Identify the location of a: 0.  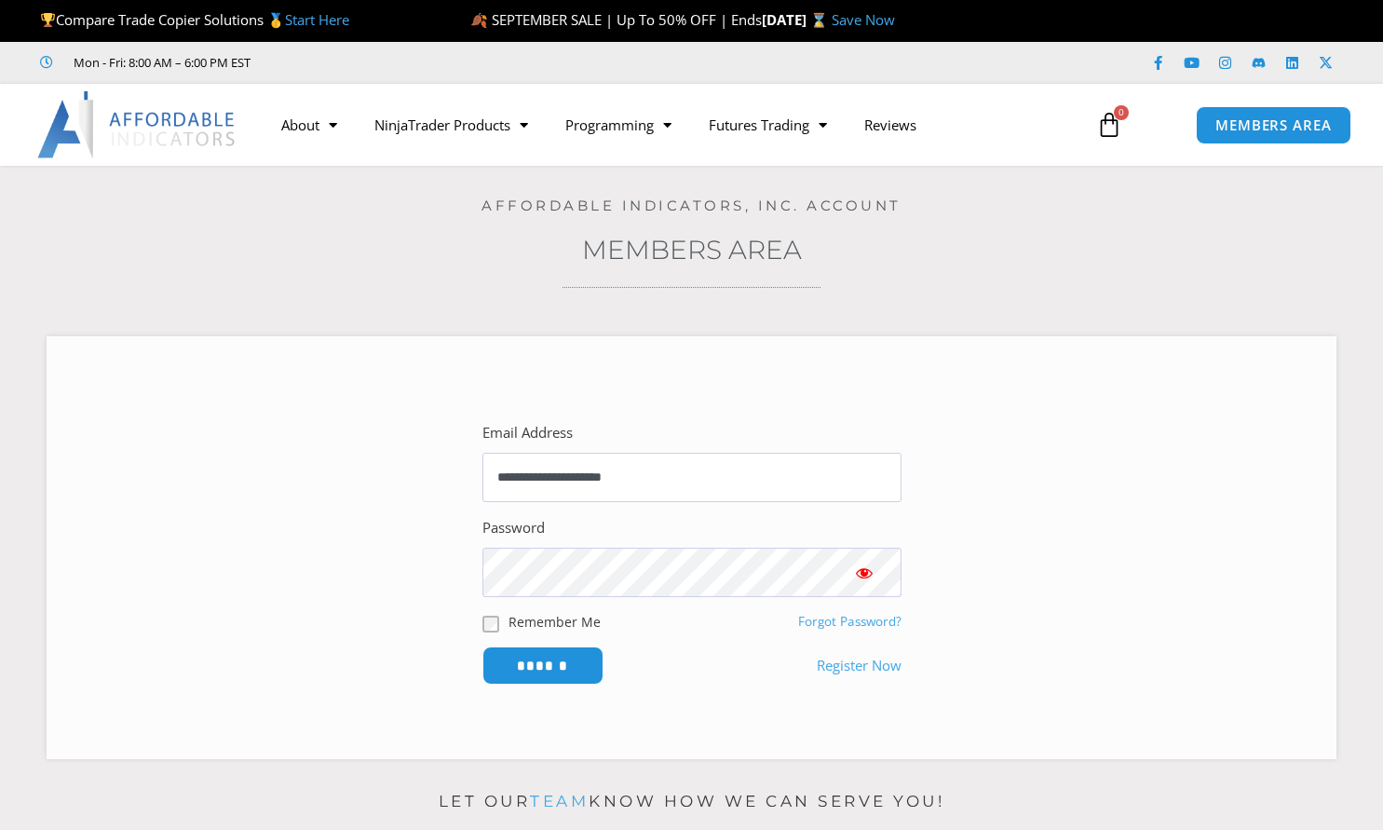
(1110, 125).